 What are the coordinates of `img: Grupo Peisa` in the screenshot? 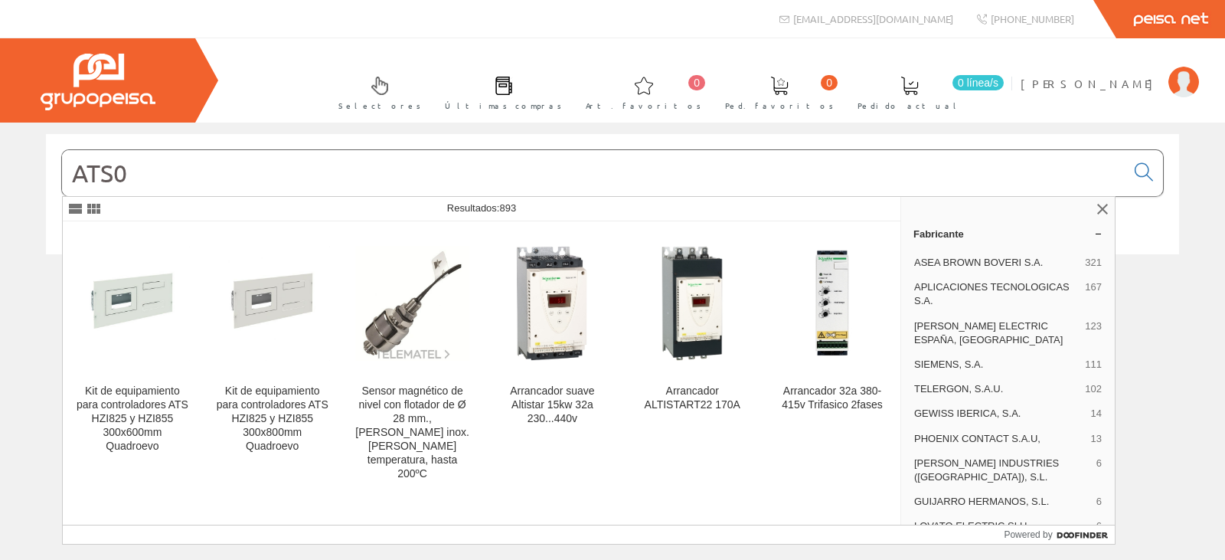 It's located at (98, 82).